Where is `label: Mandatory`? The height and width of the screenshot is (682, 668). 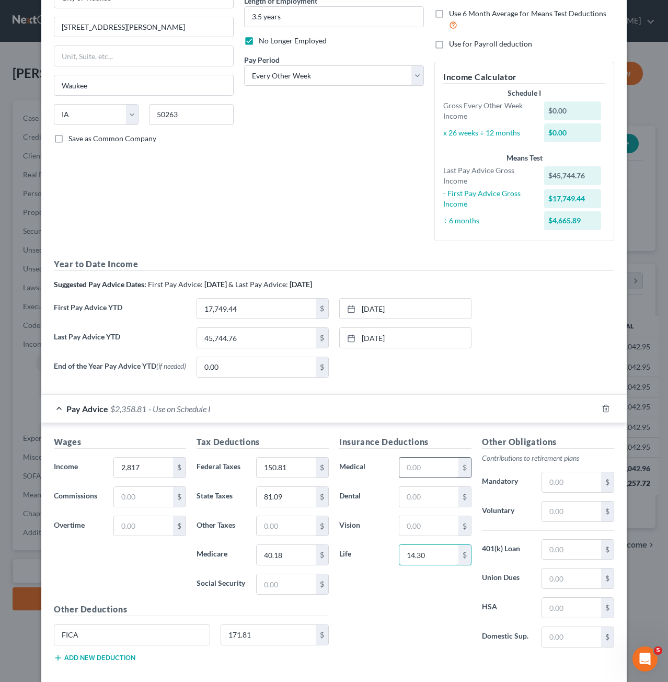 label: Mandatory is located at coordinates (507, 482).